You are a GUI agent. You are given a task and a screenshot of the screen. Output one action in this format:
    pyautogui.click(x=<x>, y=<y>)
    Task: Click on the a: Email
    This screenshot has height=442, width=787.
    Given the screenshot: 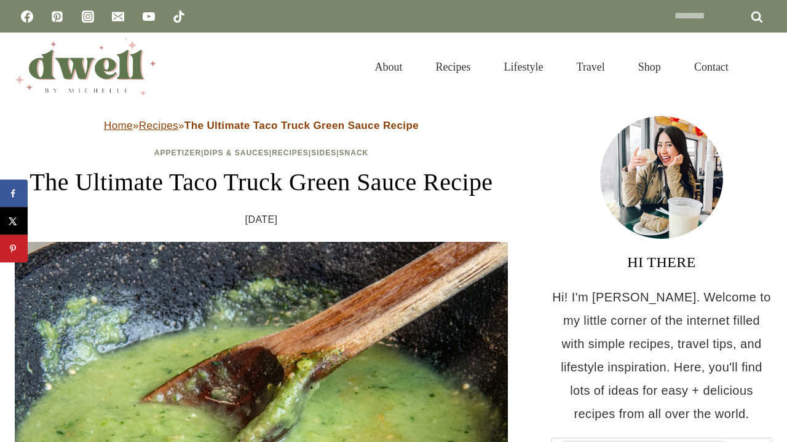 What is the action you would take?
    pyautogui.click(x=118, y=17)
    